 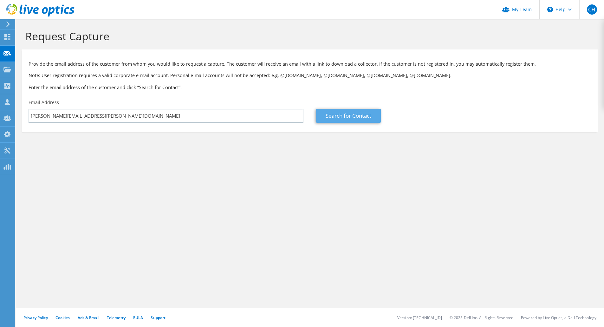 I want to click on p: Note: User registration requires a valid corporate e-mail account. Personal e-mail accounts will ..., so click(x=310, y=75).